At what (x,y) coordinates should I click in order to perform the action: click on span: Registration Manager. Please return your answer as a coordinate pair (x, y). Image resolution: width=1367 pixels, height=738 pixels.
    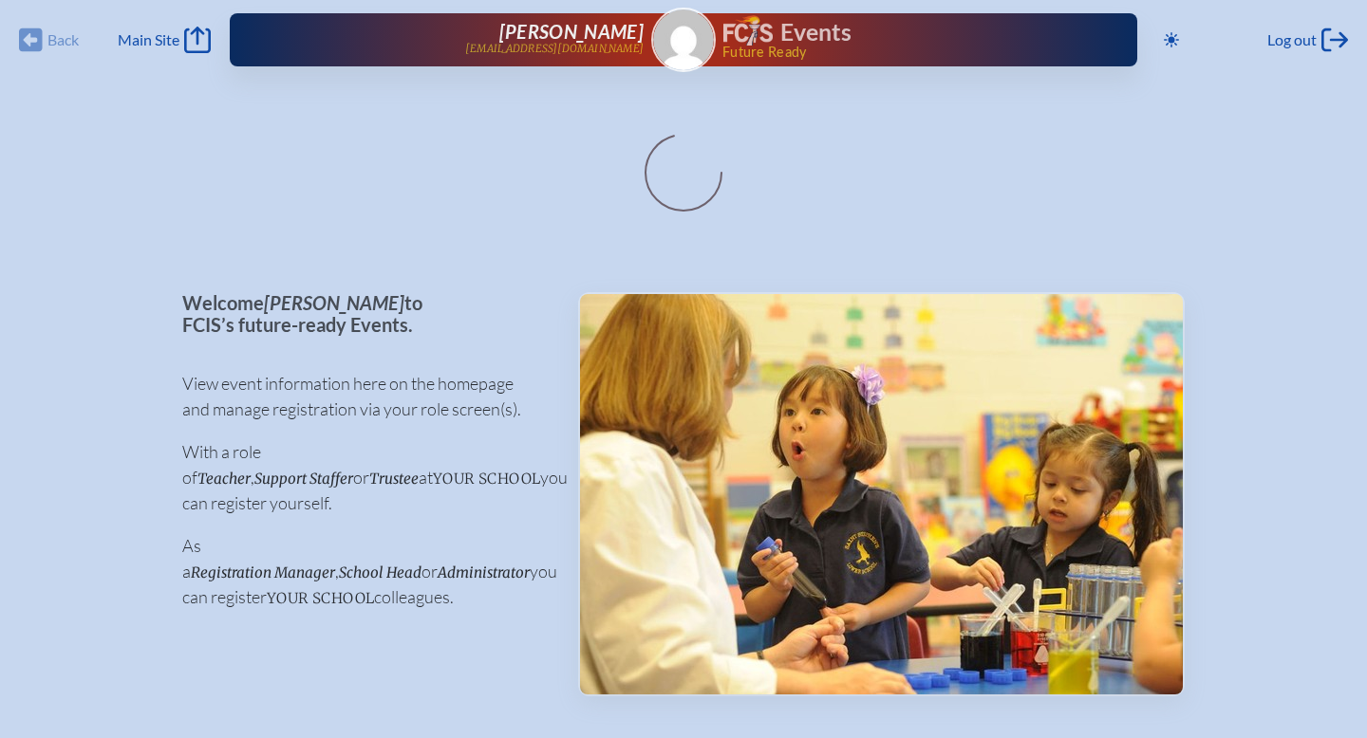
    Looking at the image, I should click on (263, 572).